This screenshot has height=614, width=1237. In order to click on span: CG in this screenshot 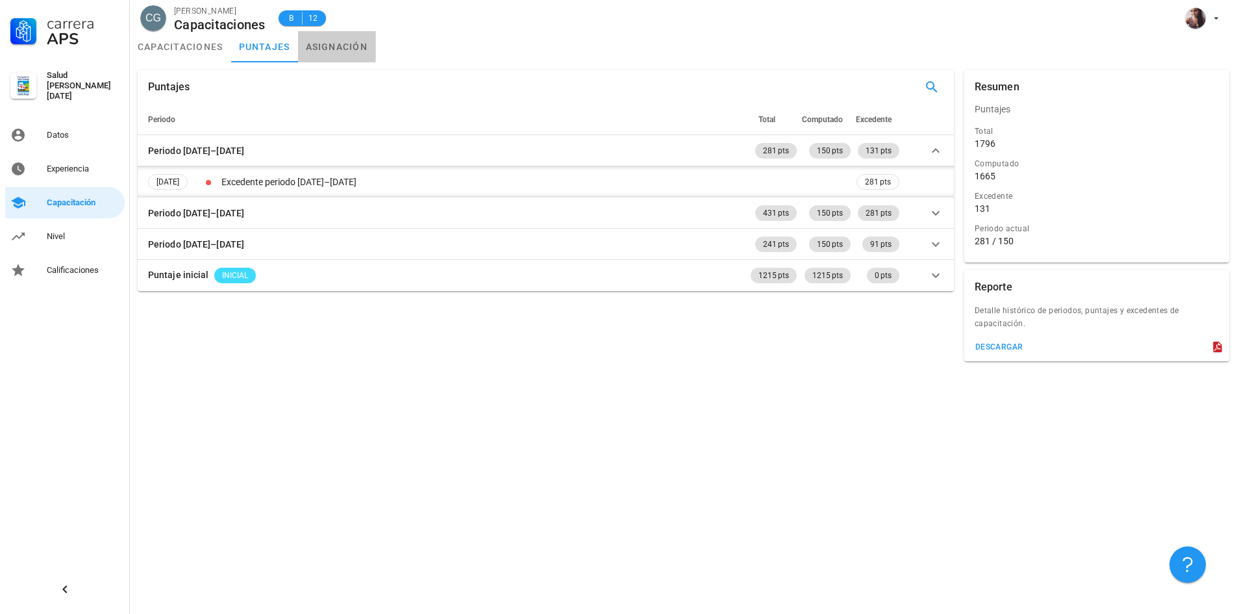, I will do `click(153, 18)`.